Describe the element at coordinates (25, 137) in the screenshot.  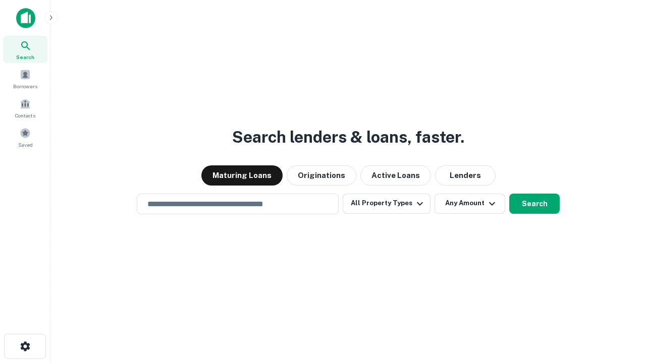
I see `div: Saved` at that location.